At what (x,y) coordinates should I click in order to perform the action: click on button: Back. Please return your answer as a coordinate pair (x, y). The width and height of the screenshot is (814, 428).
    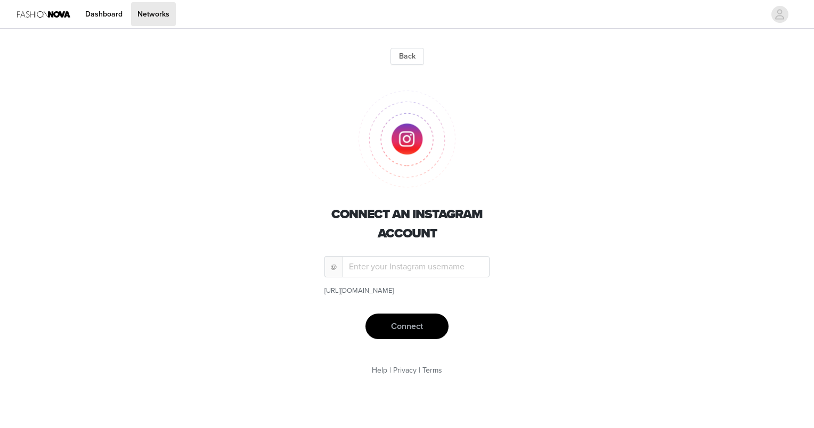
    Looking at the image, I should click on (407, 56).